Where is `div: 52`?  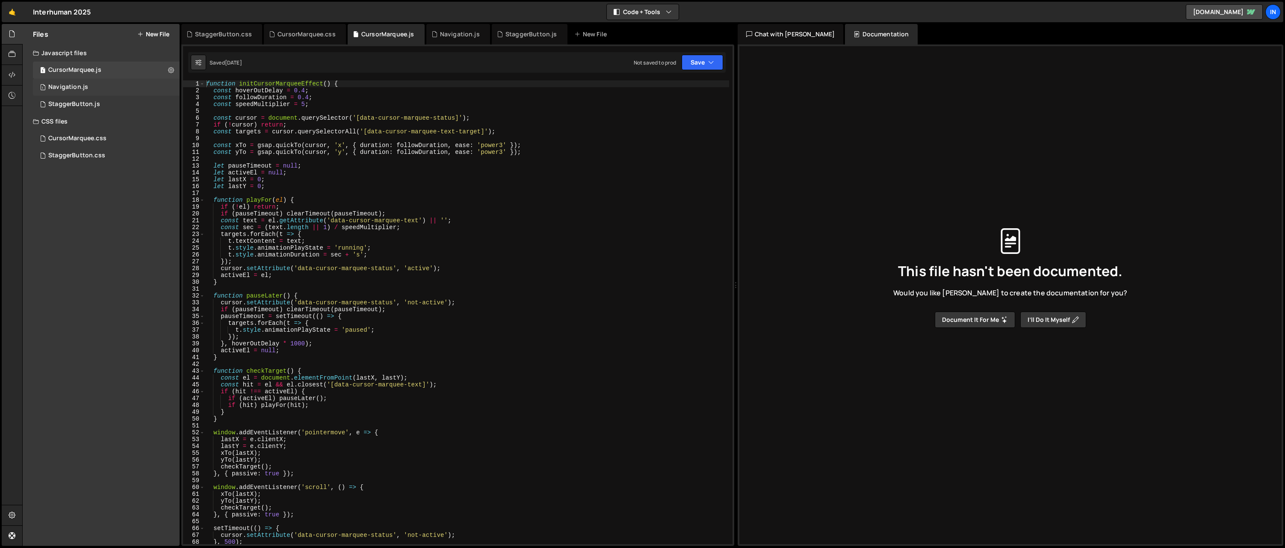 div: 52 is located at coordinates (194, 433).